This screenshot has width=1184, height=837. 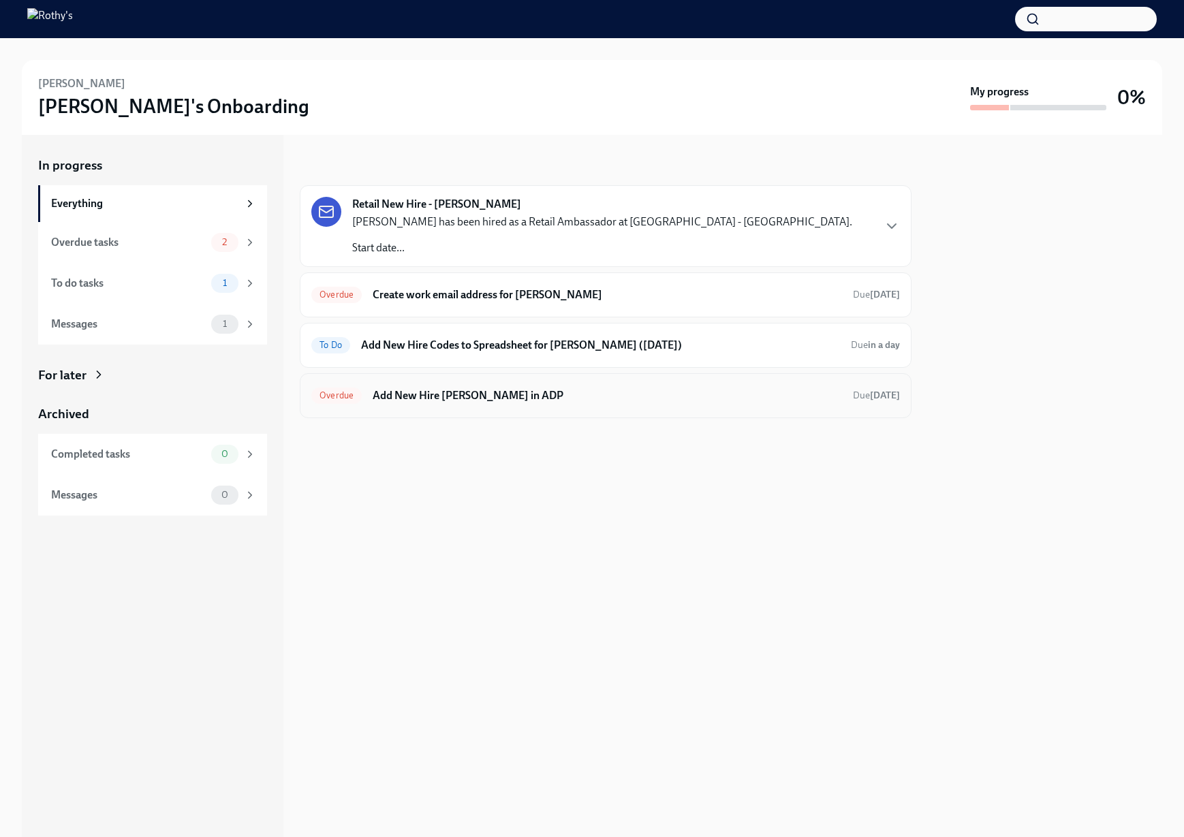 What do you see at coordinates (602, 248) in the screenshot?
I see `p: Start date...` at bounding box center [602, 248].